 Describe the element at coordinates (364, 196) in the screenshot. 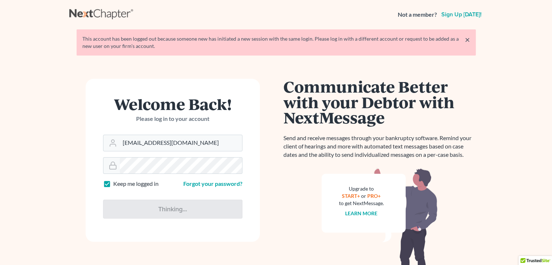

I see `span: or` at that location.